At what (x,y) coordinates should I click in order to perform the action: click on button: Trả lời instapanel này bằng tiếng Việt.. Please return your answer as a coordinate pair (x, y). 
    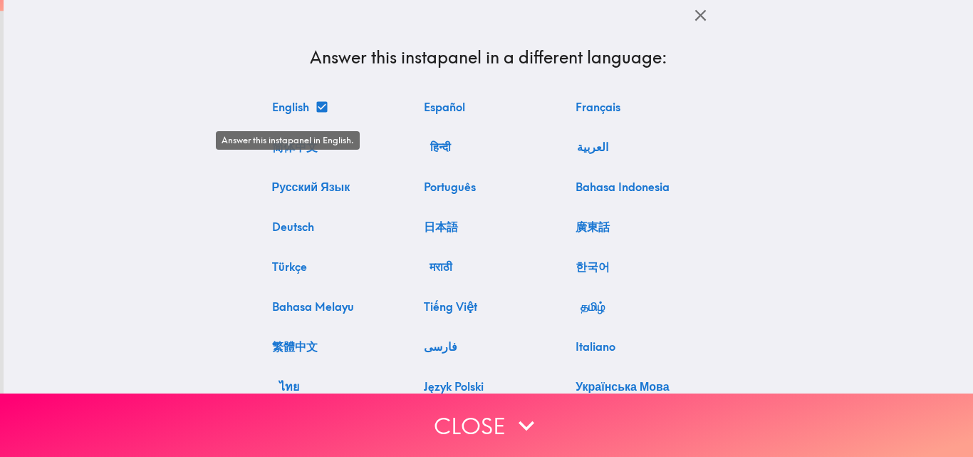
    Looking at the image, I should click on (450, 306).